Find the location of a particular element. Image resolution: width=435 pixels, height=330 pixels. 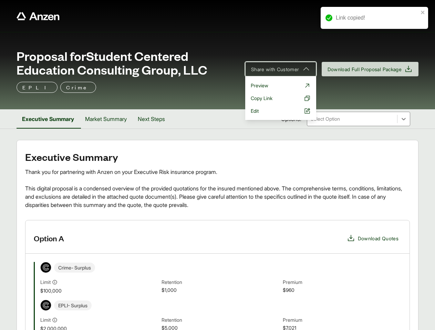

div: Thank you for partnering with Anzen on your Executive Risk insurance program. This digital propos... is located at coordinates (217, 189).